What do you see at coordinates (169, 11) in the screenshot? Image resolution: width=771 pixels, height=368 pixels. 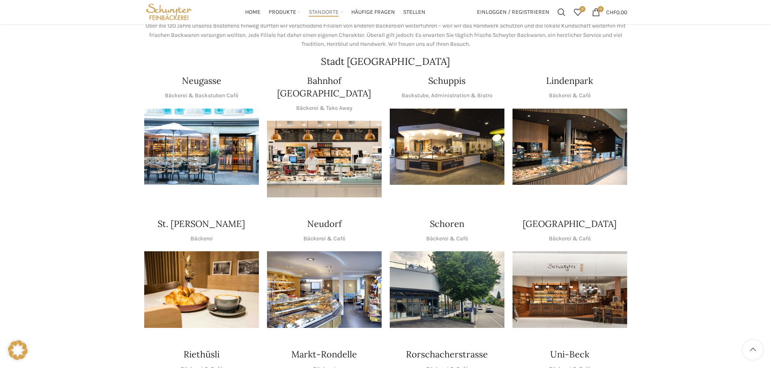 I see `a: Site logo` at bounding box center [169, 11].